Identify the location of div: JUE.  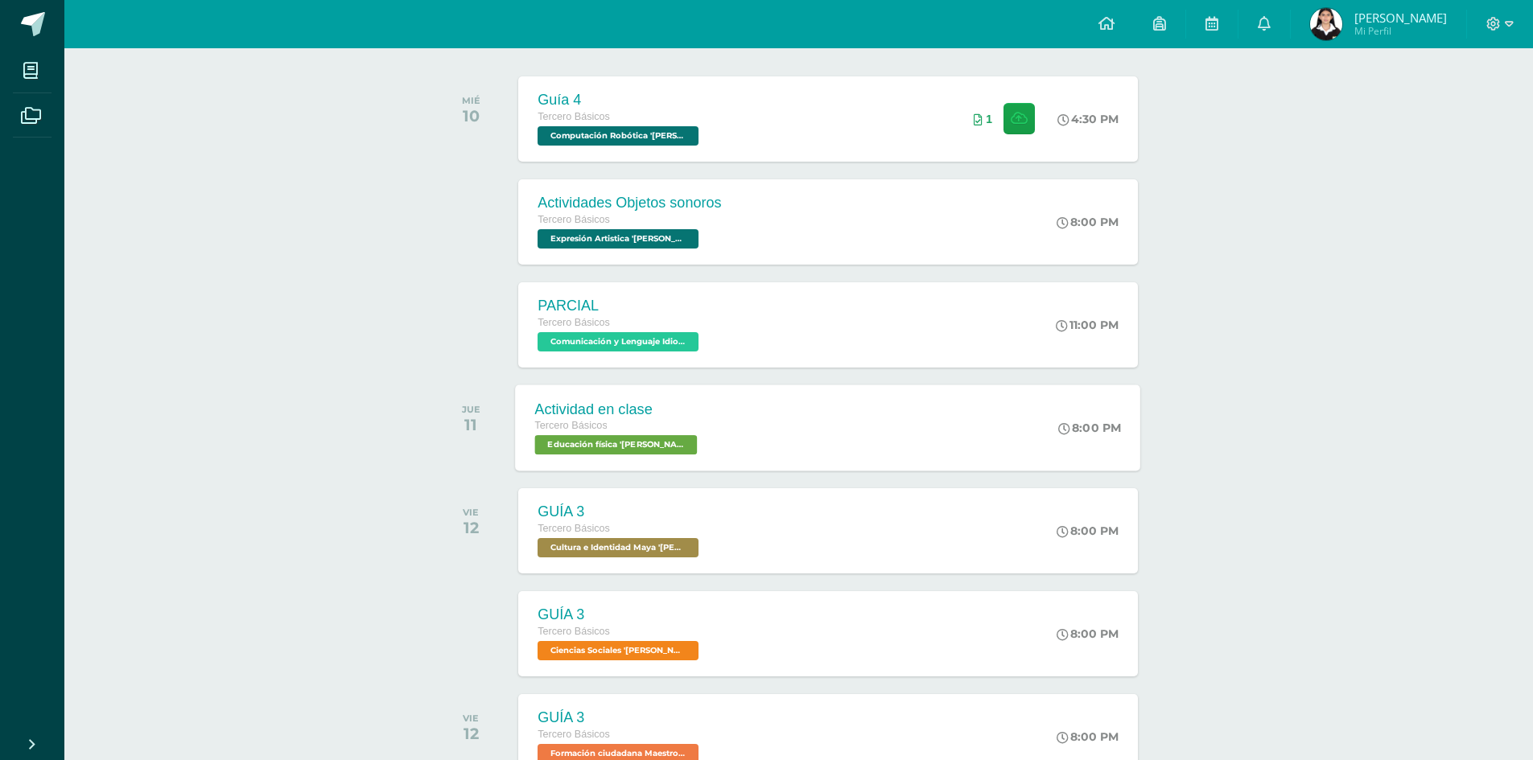
(471, 409).